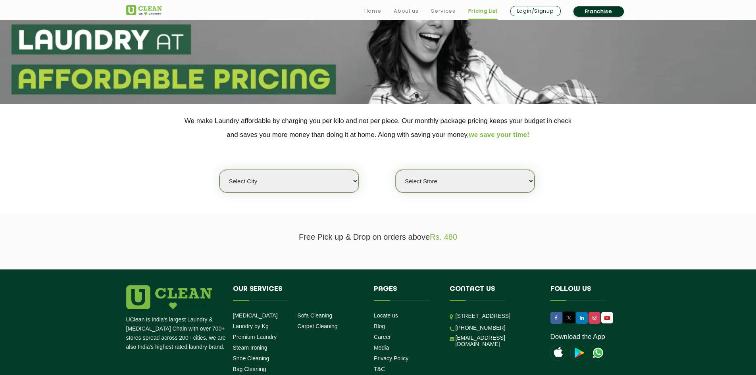 This screenshot has height=375, width=756. What do you see at coordinates (378, 237) in the screenshot?
I see `p: Free Pick up & Drop on orders above` at bounding box center [378, 237].